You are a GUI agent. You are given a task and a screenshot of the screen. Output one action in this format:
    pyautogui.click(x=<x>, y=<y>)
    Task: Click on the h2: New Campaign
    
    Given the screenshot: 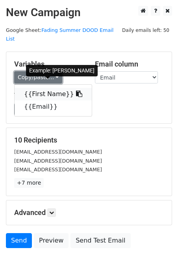 What is the action you would take?
    pyautogui.click(x=89, y=13)
    